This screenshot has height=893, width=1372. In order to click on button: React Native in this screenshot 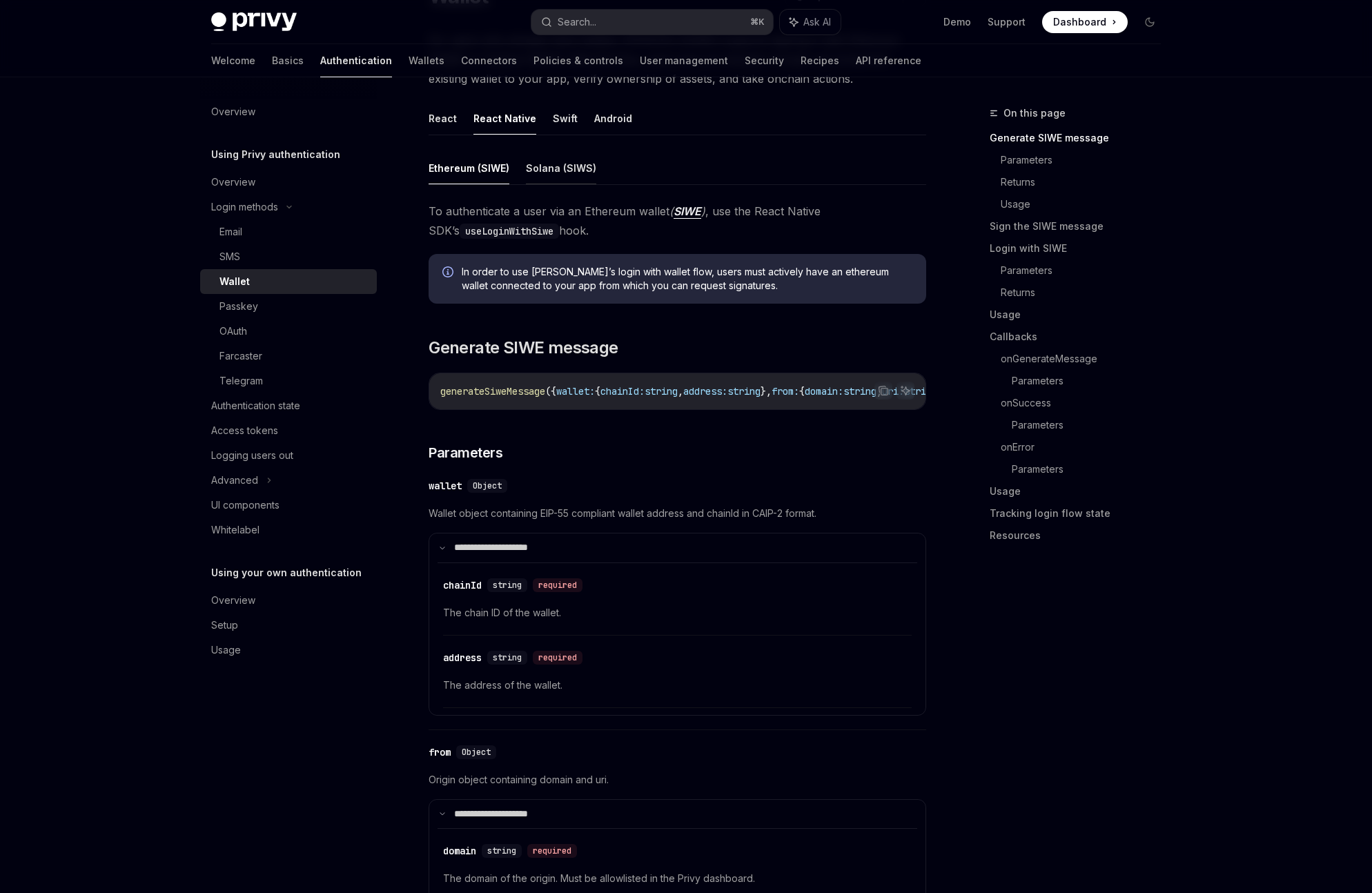, I will do `click(504, 118)`.